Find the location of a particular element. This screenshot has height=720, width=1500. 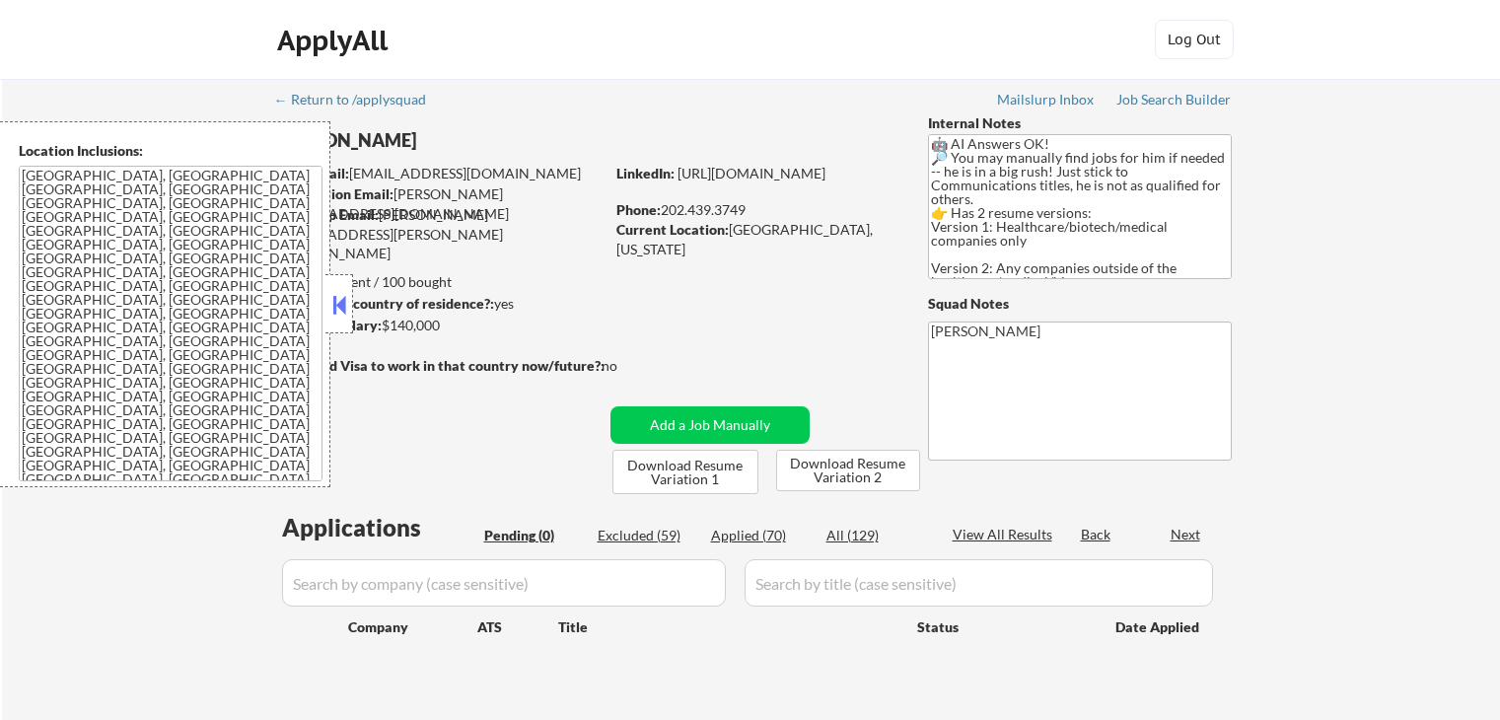

div: All (129) is located at coordinates (876, 536).